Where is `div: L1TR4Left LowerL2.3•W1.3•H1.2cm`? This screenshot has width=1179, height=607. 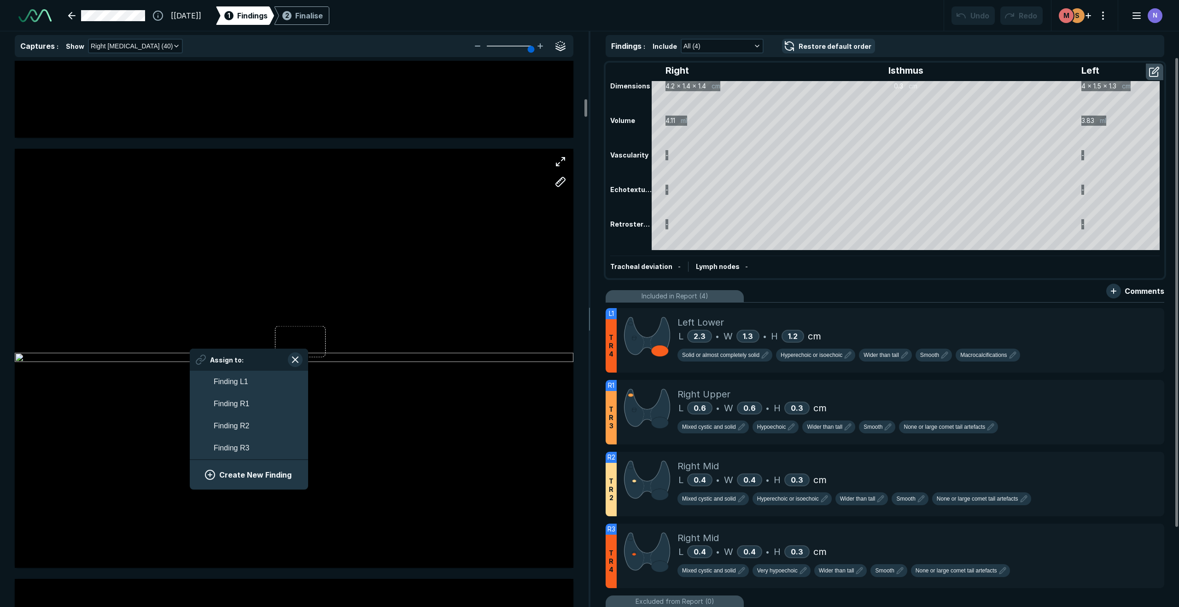
div: L1TR4Left LowerL2.3•W1.3•H1.2cm is located at coordinates (885, 340).